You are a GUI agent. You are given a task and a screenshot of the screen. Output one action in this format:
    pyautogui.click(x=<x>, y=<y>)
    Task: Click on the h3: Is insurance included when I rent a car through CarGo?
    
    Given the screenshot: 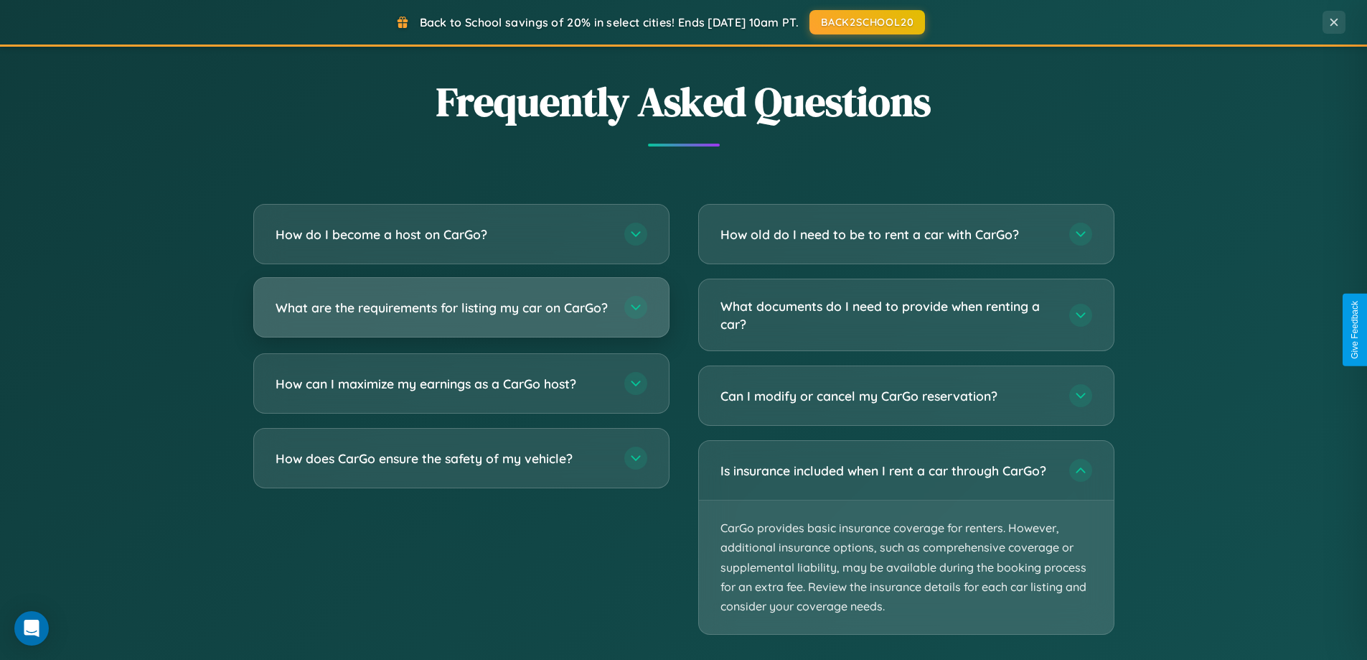 What is the action you would take?
    pyautogui.click(x=888, y=470)
    